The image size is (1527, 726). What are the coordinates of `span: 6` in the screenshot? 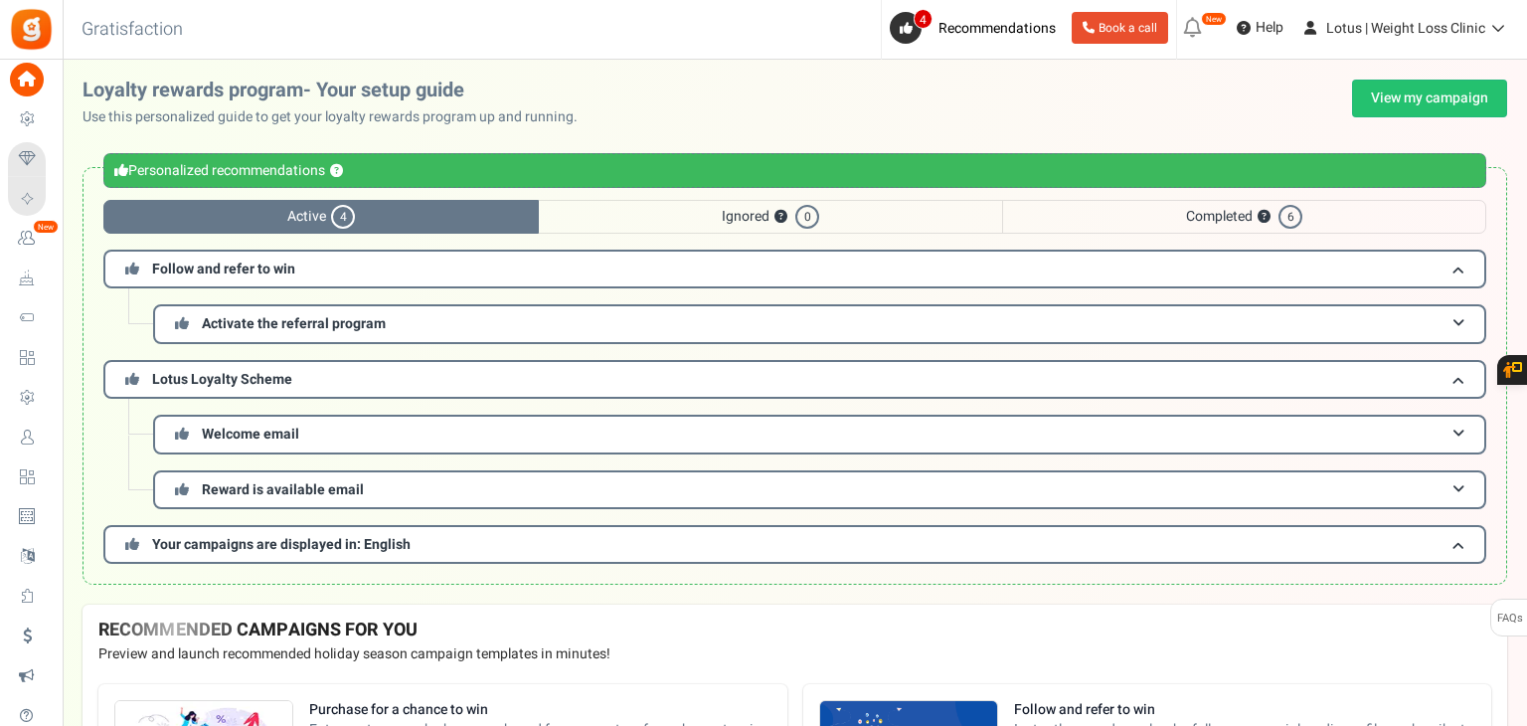 It's located at (1290, 217).